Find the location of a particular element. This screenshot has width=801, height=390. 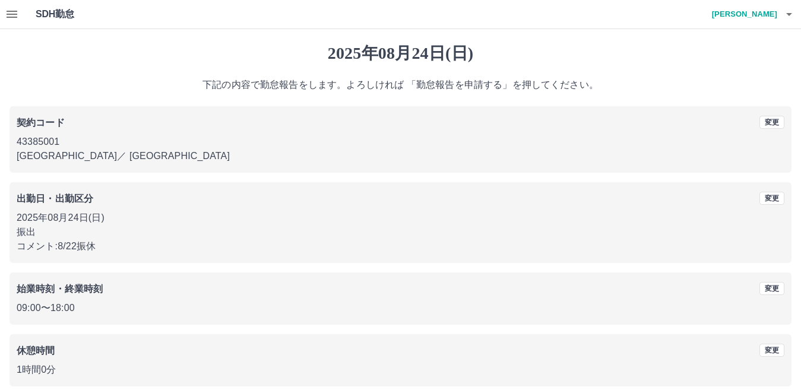

p: 43385001 is located at coordinates (400, 142).